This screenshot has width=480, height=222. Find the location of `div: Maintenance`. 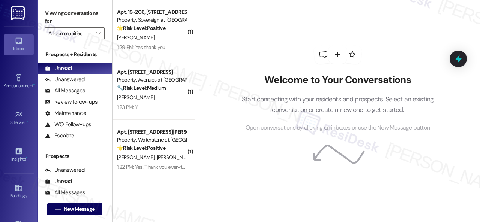

div: Maintenance is located at coordinates (66, 113).